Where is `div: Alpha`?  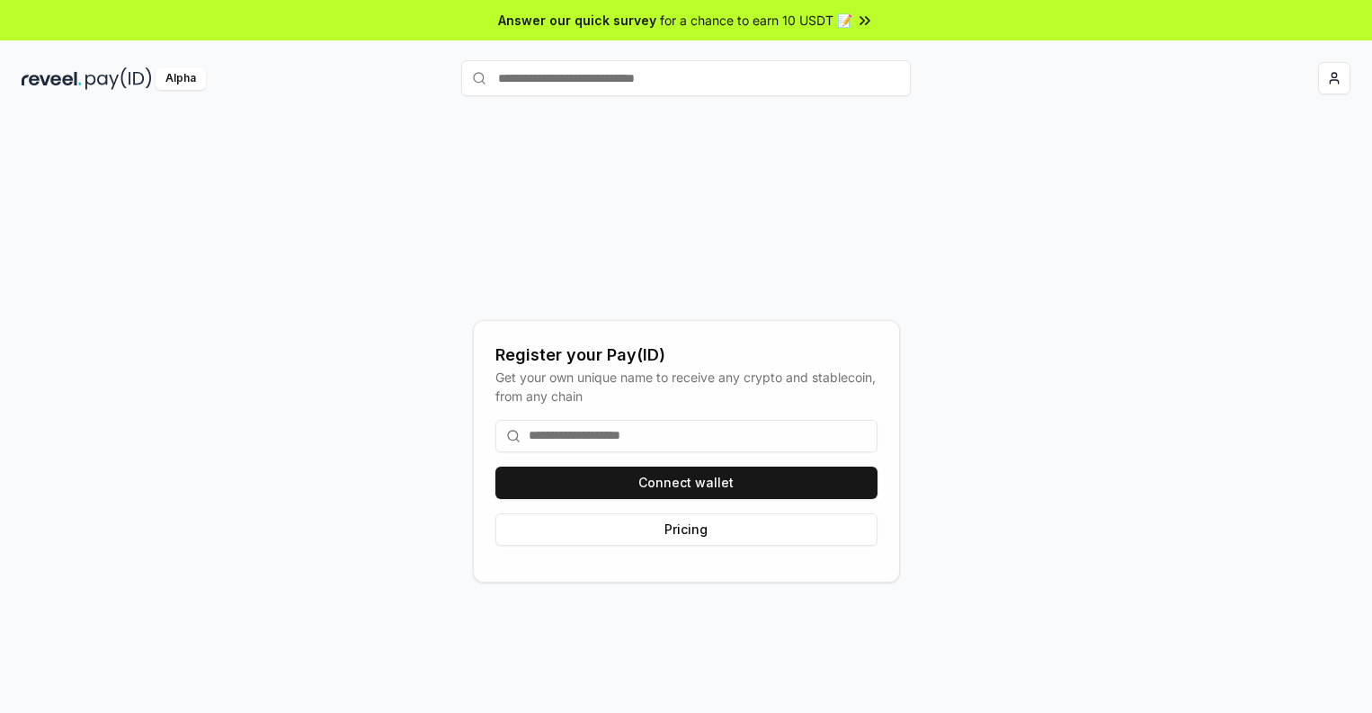
div: Alpha is located at coordinates (181, 78).